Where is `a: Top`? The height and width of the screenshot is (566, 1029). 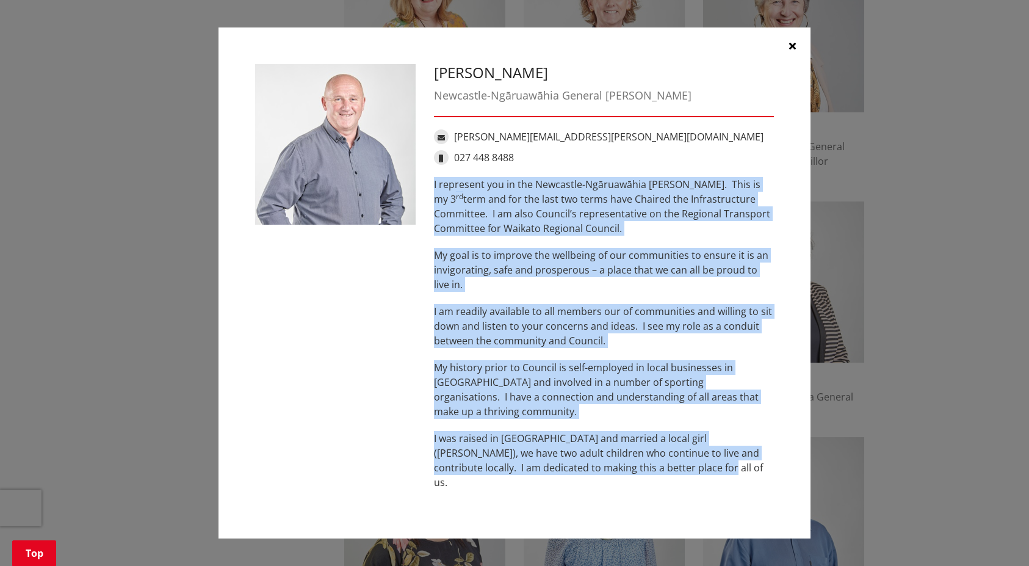 a: Top is located at coordinates (34, 553).